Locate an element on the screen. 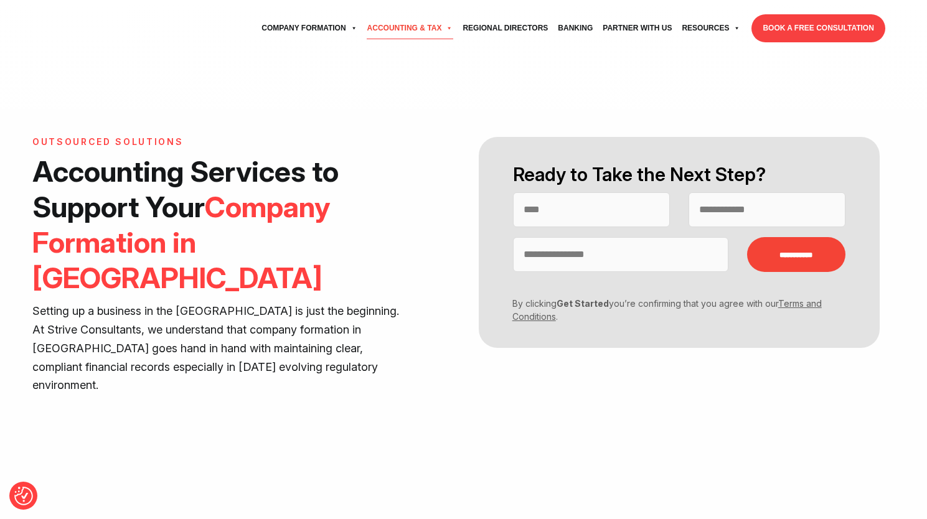 The image size is (927, 519). img: svg+xml;nitro-empty-id=MTU1OjExNQ==-1;base64,PHN2ZyB2aWV3Qm94PSIwIDAgNzU4IDI1MSIgd2lkdGg9Ijc1OCIg... is located at coordinates (88, 29).